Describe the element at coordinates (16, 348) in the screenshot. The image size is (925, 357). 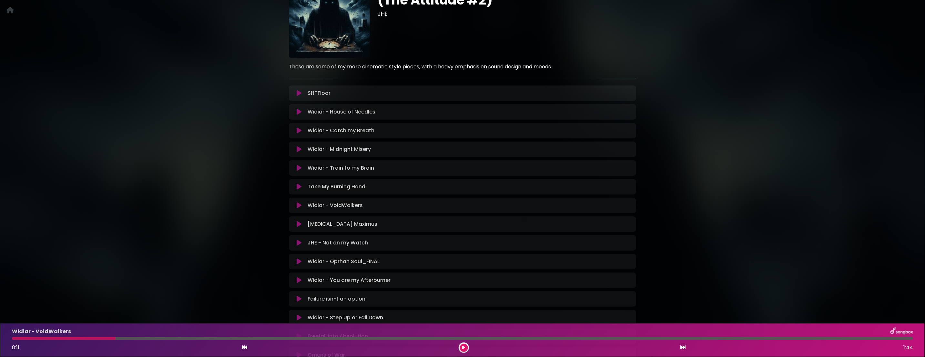
I see `span: 0:11` at that location.